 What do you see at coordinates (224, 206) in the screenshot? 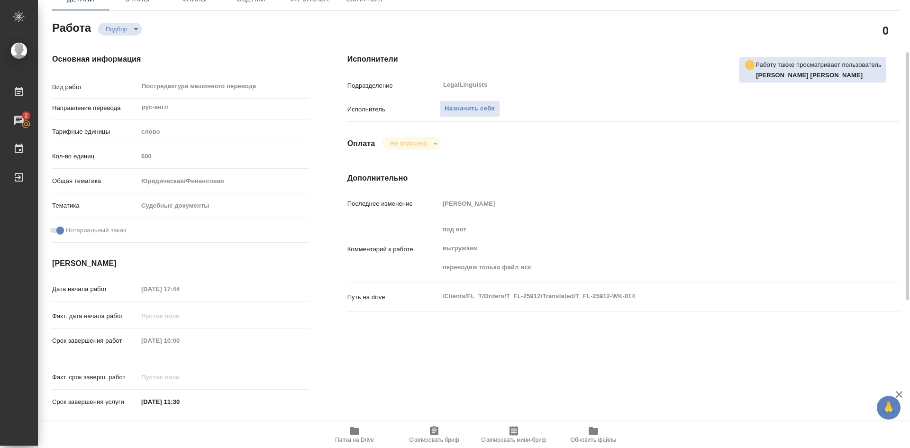
I see `div: Судебные документы` at bounding box center [224, 206].